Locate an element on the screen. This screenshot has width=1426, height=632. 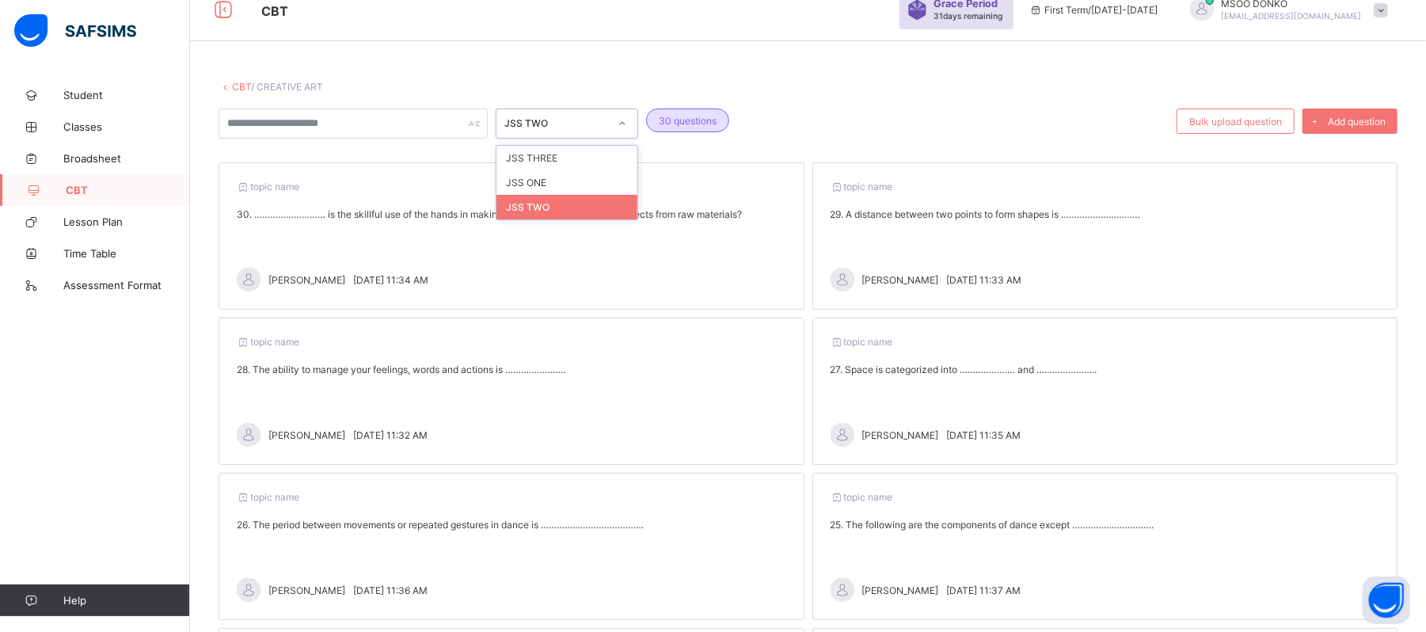
div: 25. The following are the components of dance except …………………………. is located at coordinates (1105, 524).